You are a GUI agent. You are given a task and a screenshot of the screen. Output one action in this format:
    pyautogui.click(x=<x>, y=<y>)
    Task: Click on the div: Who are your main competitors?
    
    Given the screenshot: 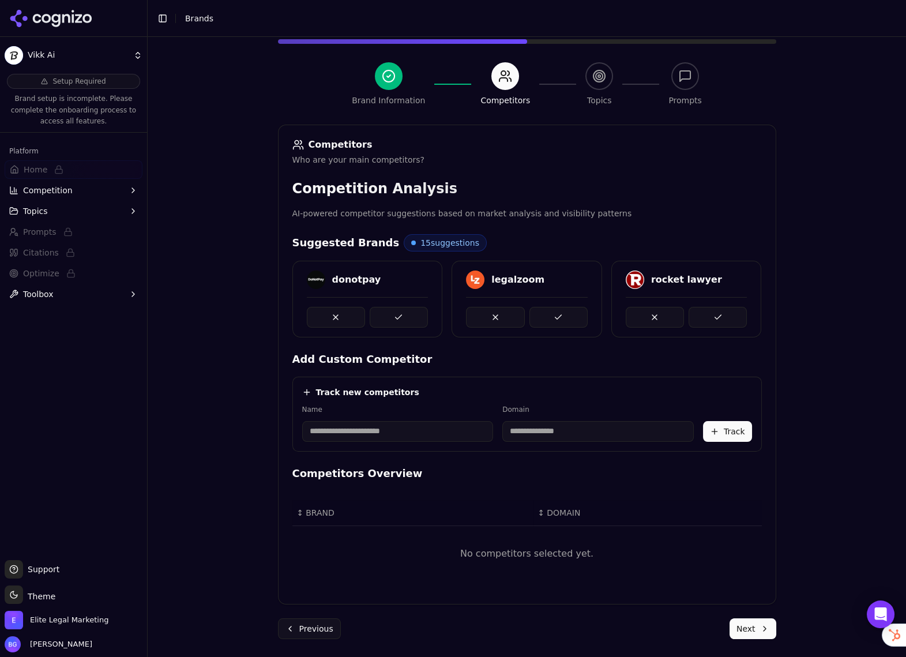 What is the action you would take?
    pyautogui.click(x=527, y=160)
    